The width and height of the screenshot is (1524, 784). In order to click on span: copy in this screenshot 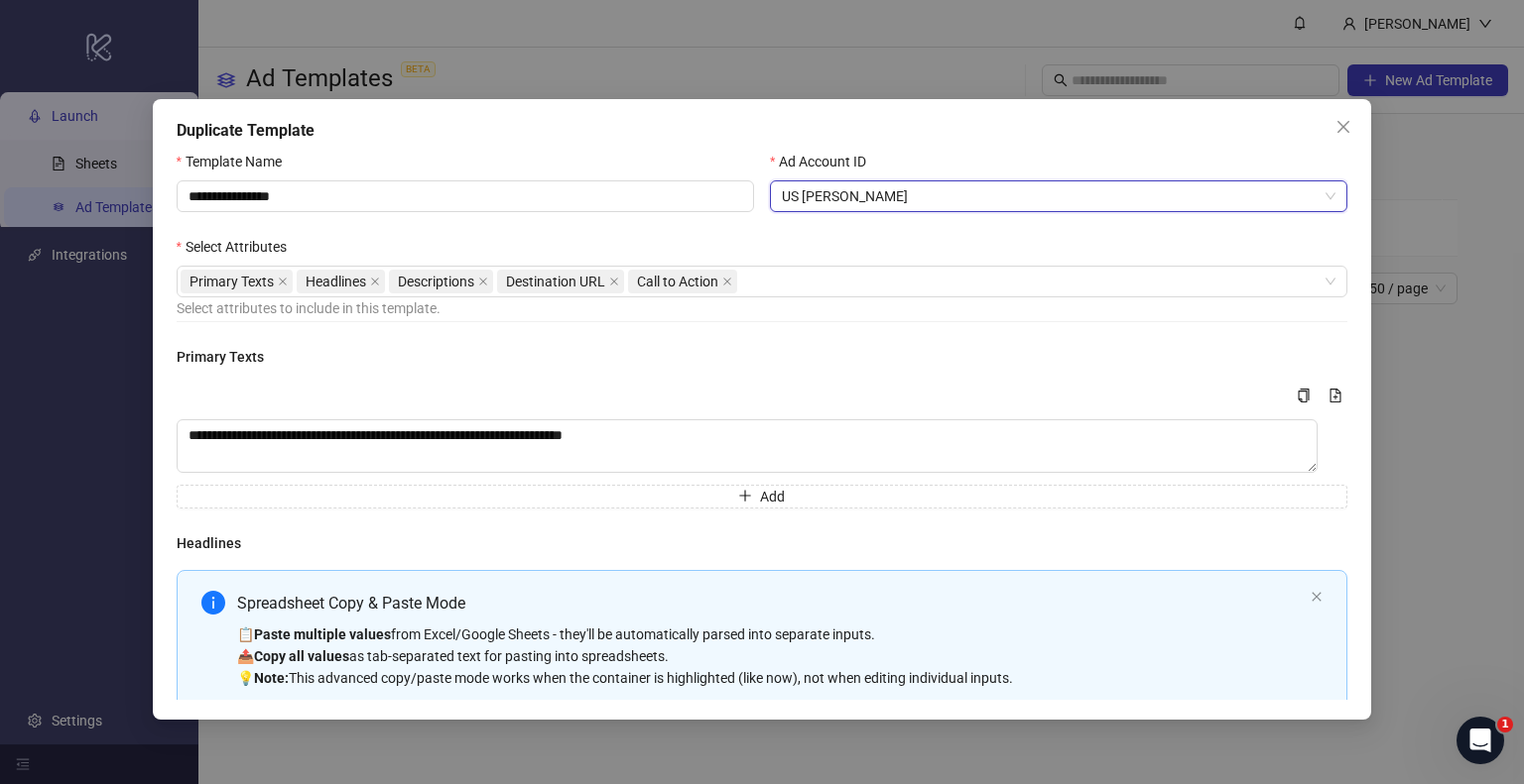, I will do `click(1304, 395)`.